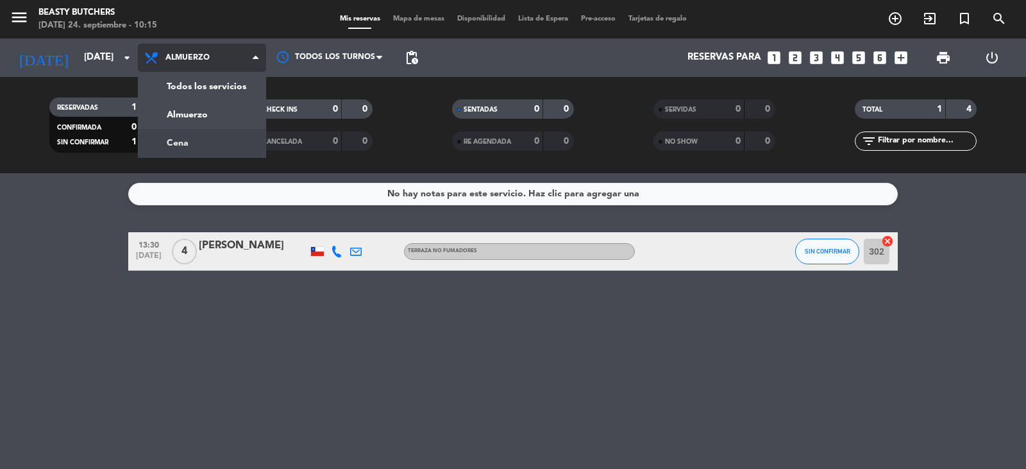 The height and width of the screenshot is (469, 1026). What do you see at coordinates (487, 142) in the screenshot?
I see `span: RE AGENDADA` at bounding box center [487, 142].